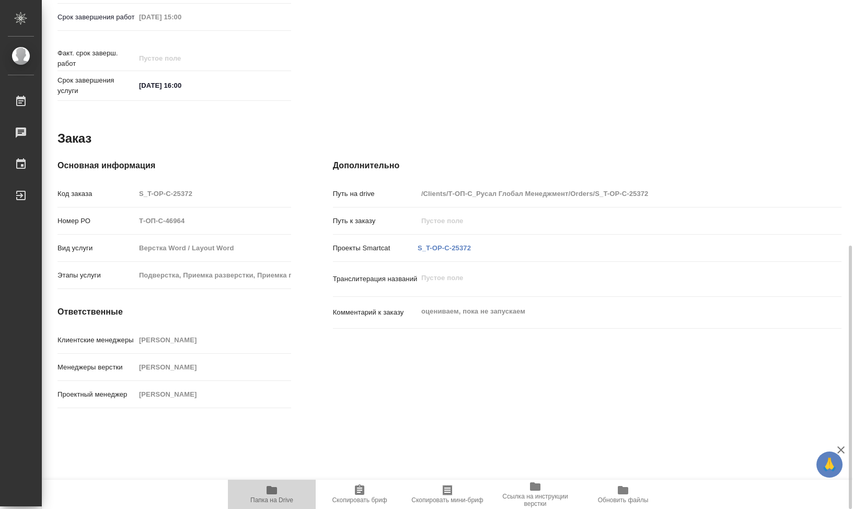 The height and width of the screenshot is (509, 853). What do you see at coordinates (96, 17) in the screenshot?
I see `p: Срок завершения работ` at bounding box center [96, 17].